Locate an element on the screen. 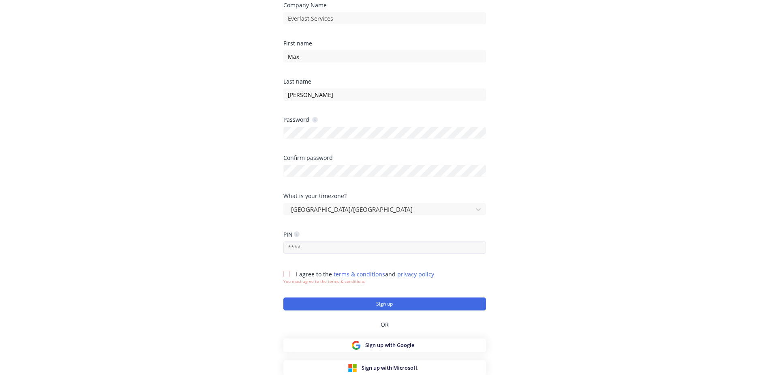  span: I agree to the and is located at coordinates (365, 274).